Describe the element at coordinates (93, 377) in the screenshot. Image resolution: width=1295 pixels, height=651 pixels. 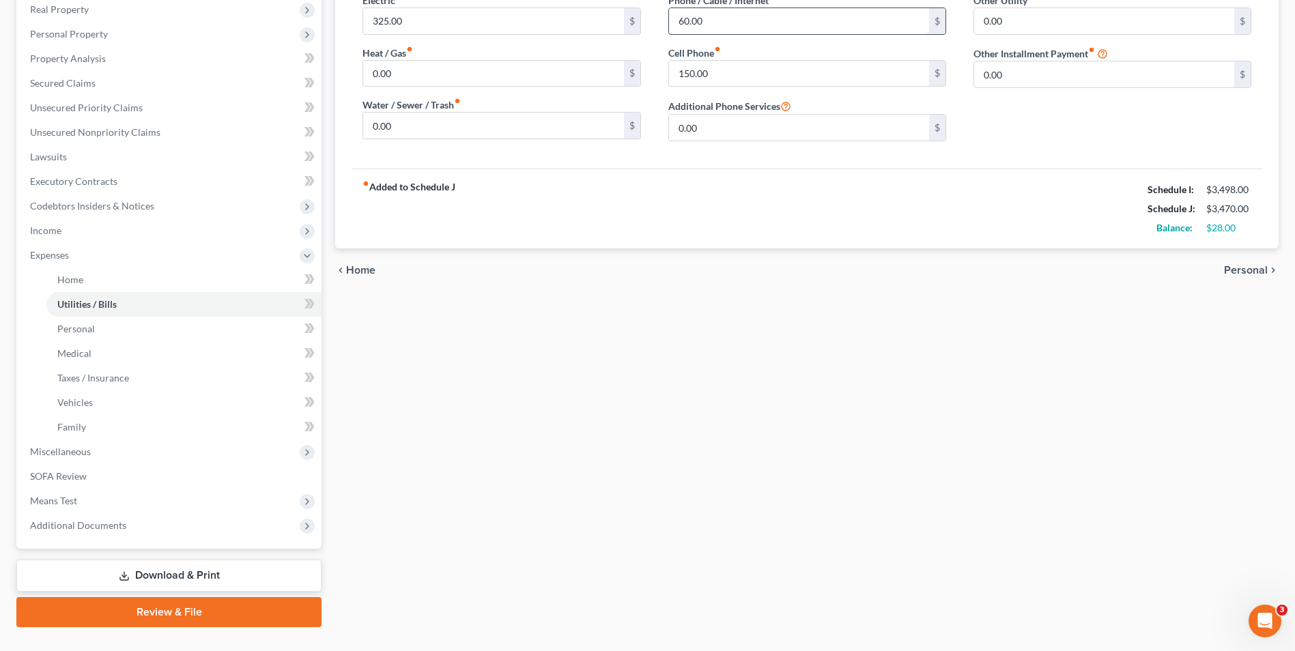
I see `span: Taxes / Insurance` at that location.